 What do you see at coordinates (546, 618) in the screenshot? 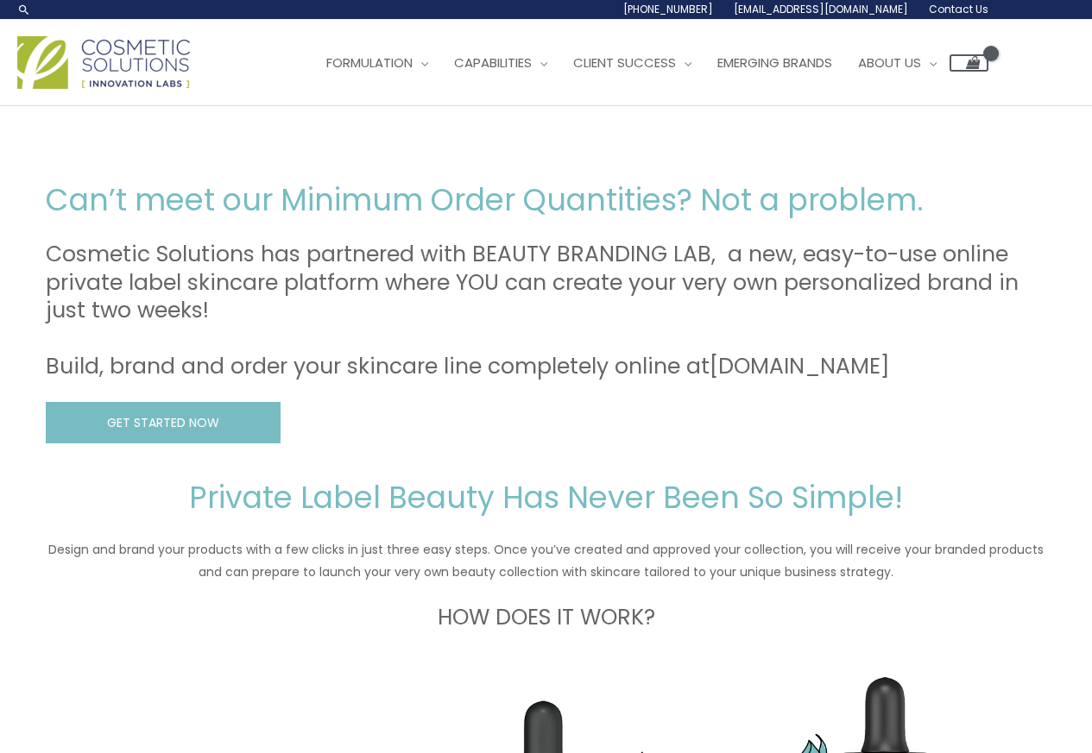
I see `h3: HOW DOES IT WORK?` at bounding box center [546, 618].